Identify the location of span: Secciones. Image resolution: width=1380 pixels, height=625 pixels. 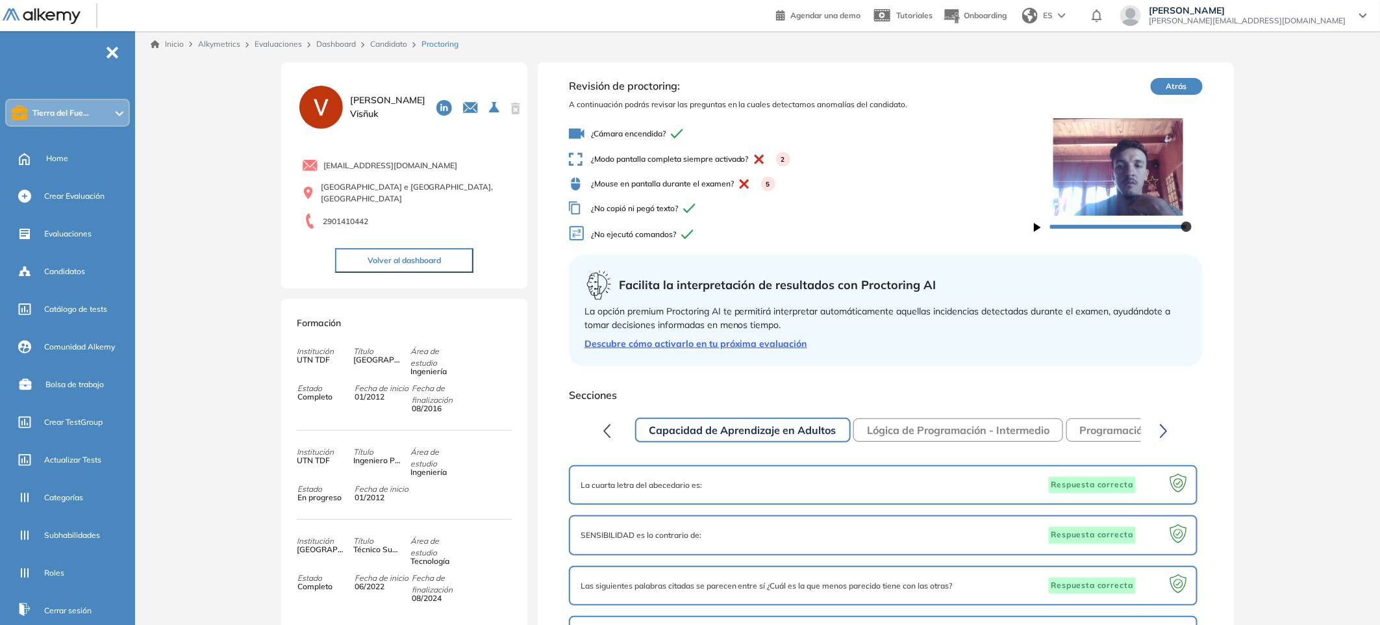
(886, 395).